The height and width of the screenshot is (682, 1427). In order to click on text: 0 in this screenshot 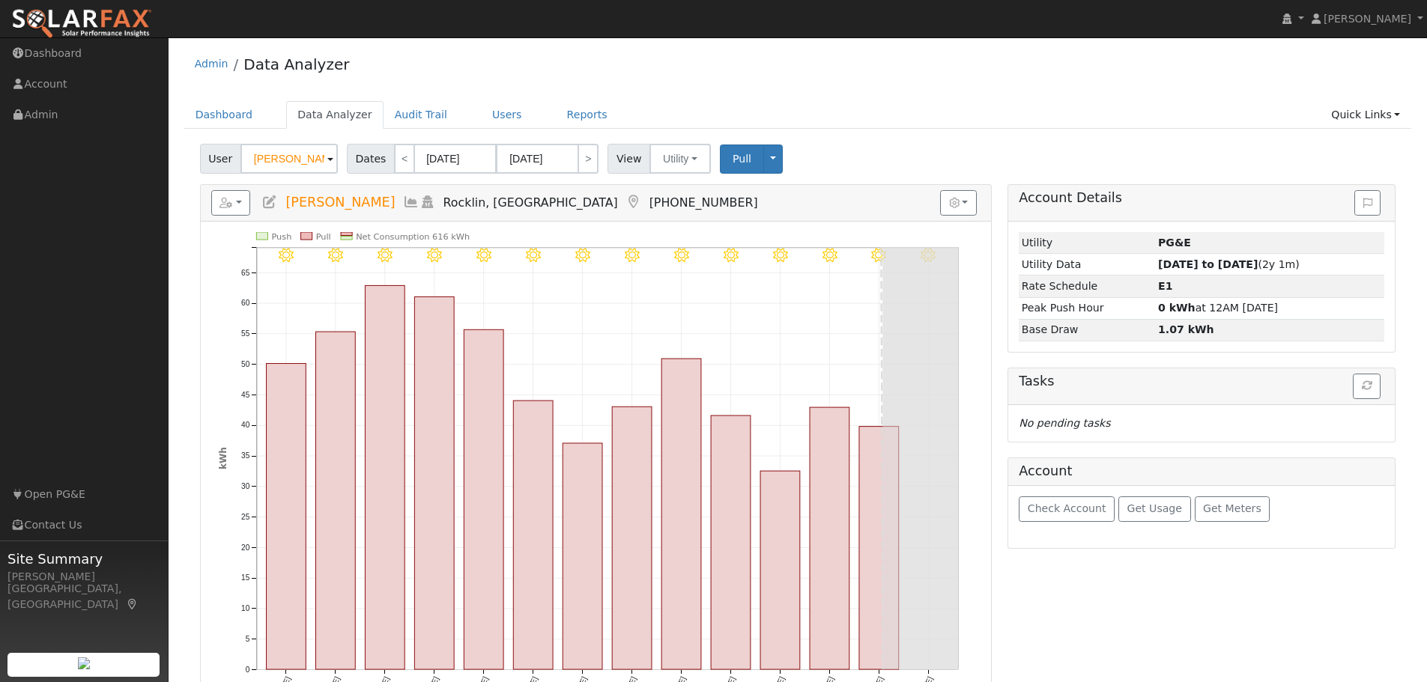, I will do `click(247, 670)`.